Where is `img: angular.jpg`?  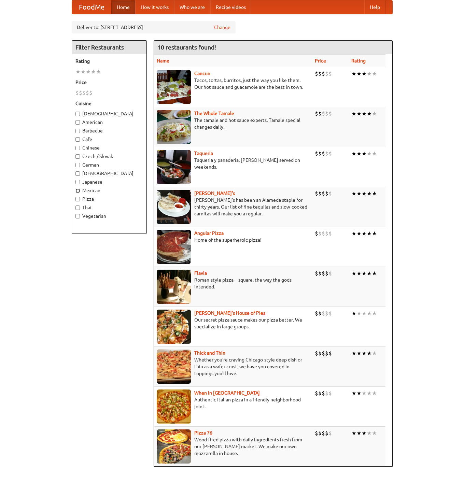
img: angular.jpg is located at coordinates (174, 247).